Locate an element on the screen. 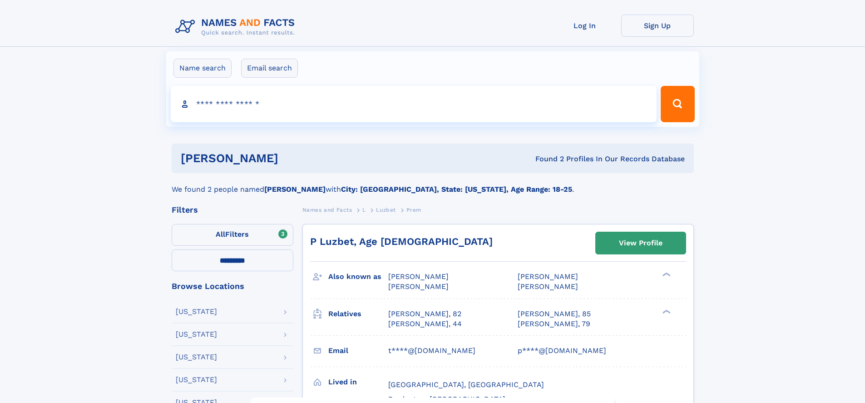 The height and width of the screenshot is (403, 865). label: Email search is located at coordinates (269, 68).